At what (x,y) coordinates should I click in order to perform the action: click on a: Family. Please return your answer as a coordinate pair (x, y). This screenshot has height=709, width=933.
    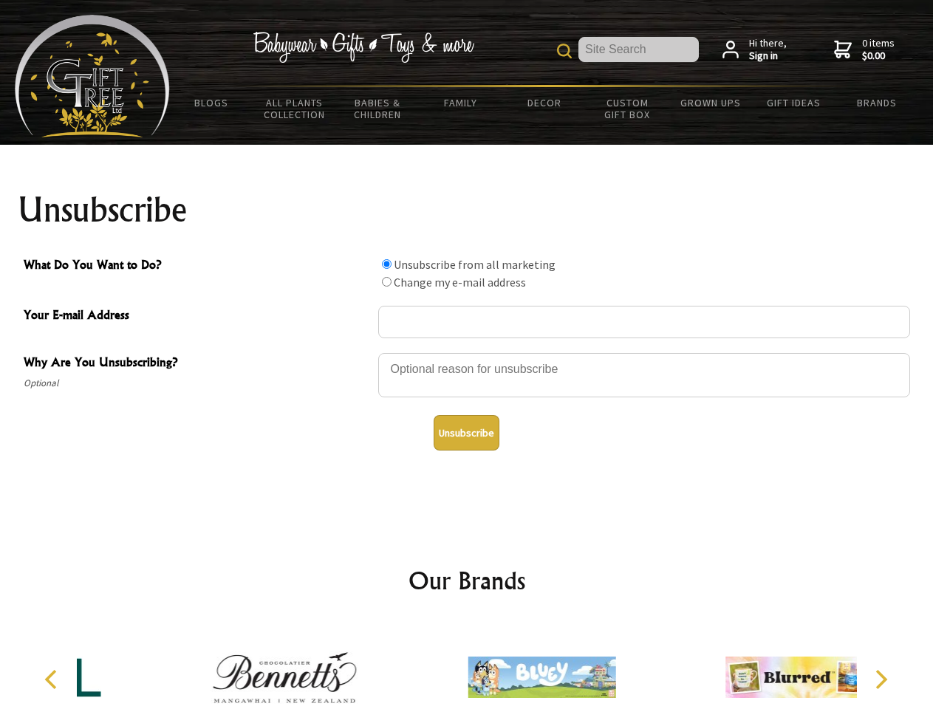
    Looking at the image, I should click on (461, 103).